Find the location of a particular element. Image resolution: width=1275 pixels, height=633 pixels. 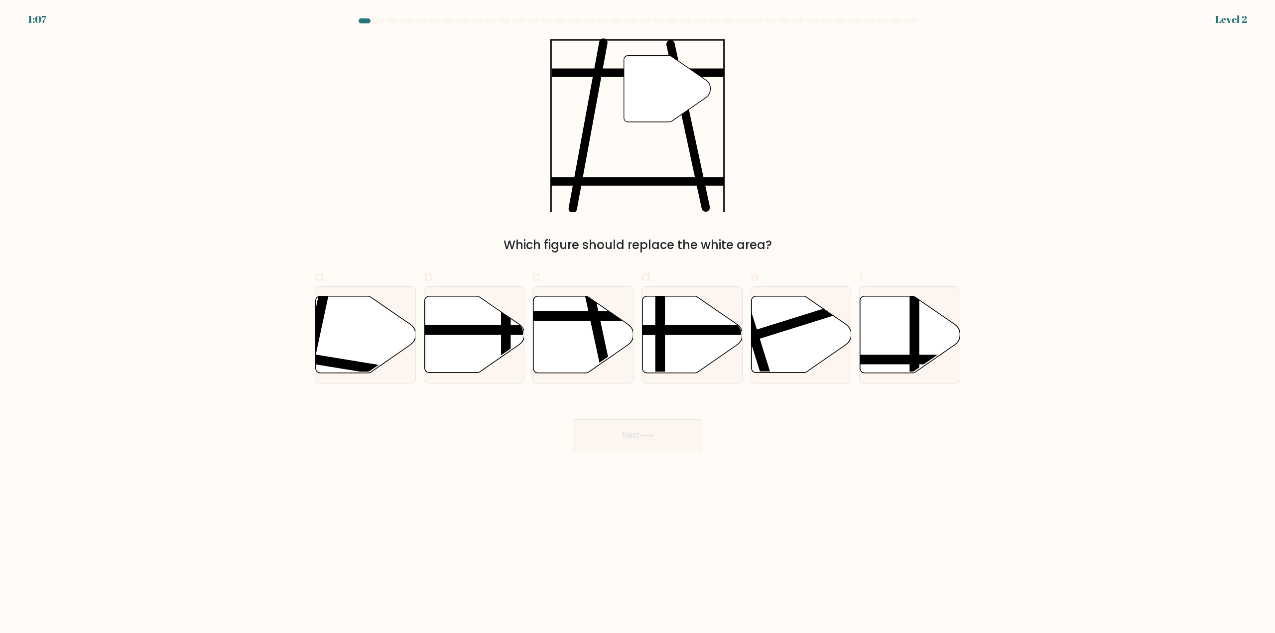

div: 1:07 is located at coordinates (37, 19).